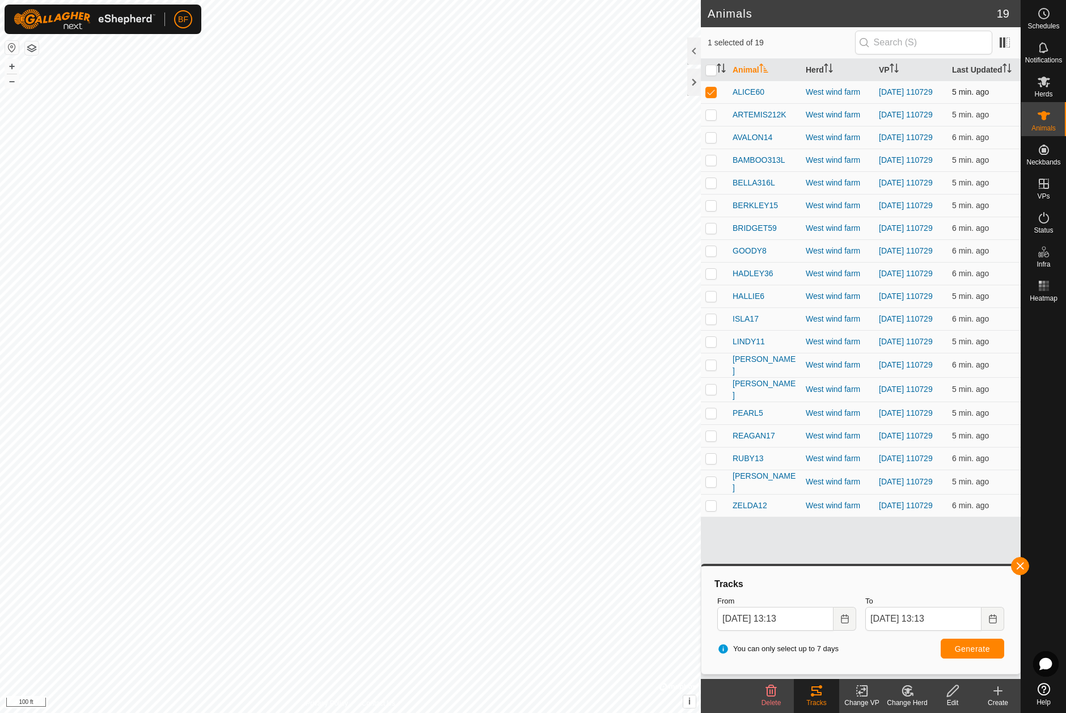 This screenshot has height=713, width=1066. Describe the element at coordinates (752, 137) in the screenshot. I see `span: AVALON14` at that location.